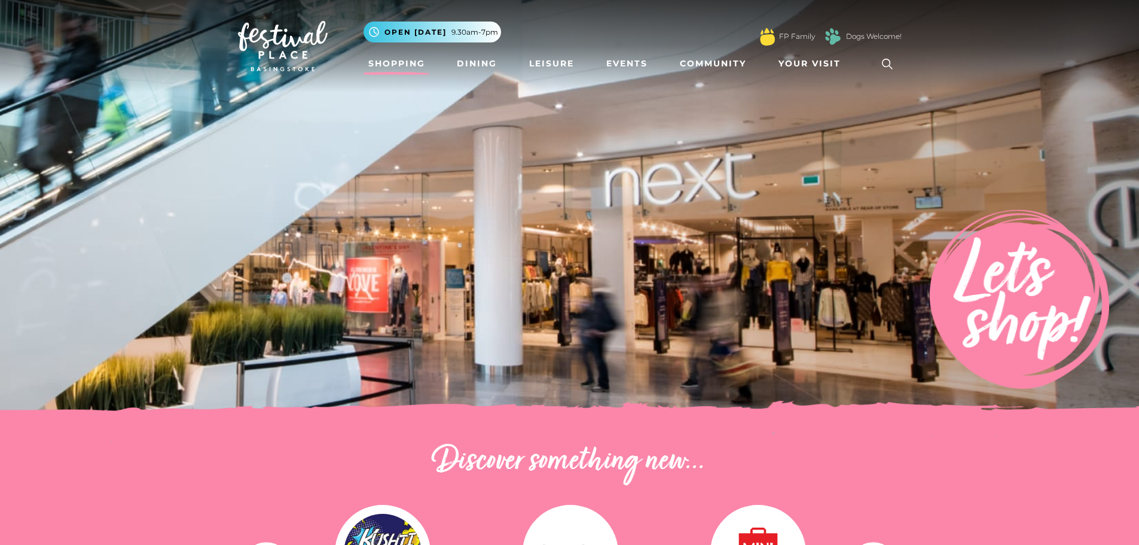 This screenshot has height=545, width=1139. Describe the element at coordinates (570, 462) in the screenshot. I see `h2: Discover something new...` at that location.